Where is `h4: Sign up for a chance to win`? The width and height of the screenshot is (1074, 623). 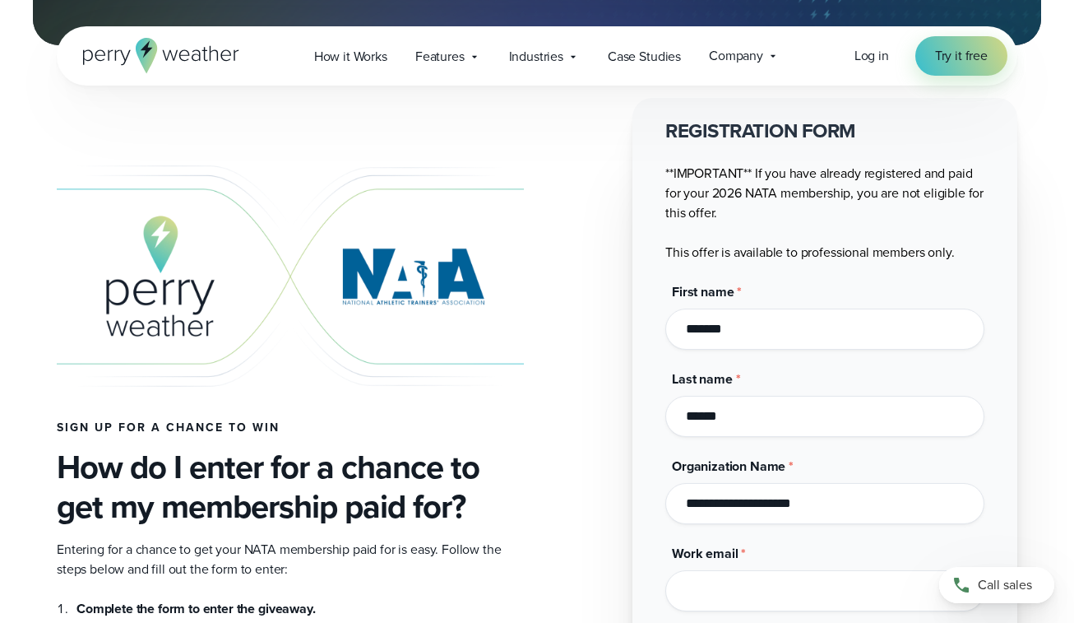
h4: Sign up for a chance to win is located at coordinates (290, 428).